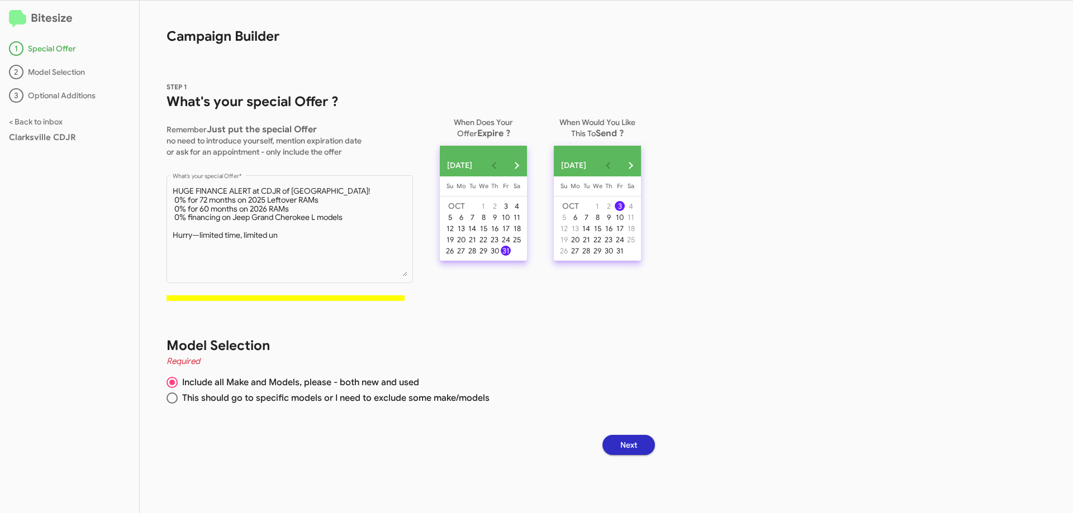  I want to click on button: October 28, 2025, so click(586, 251).